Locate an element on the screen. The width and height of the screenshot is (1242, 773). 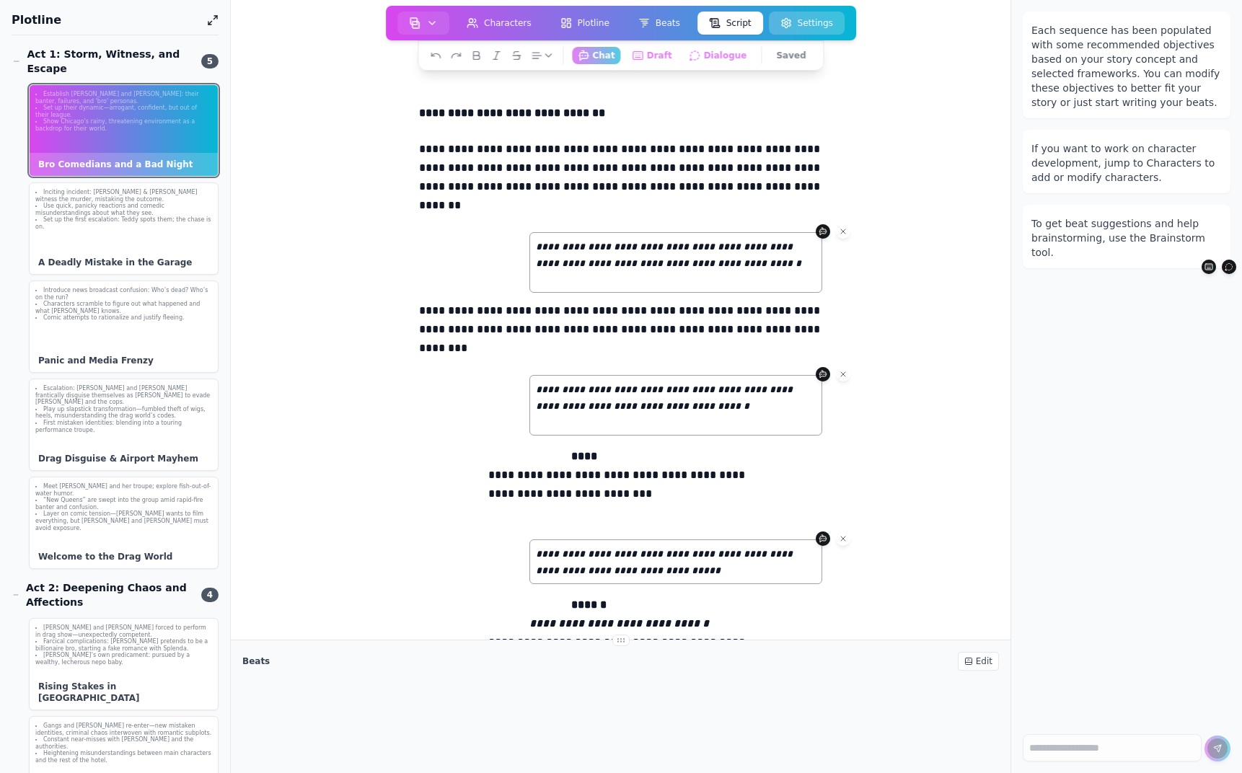
a: Beats is located at coordinates (659, 23).